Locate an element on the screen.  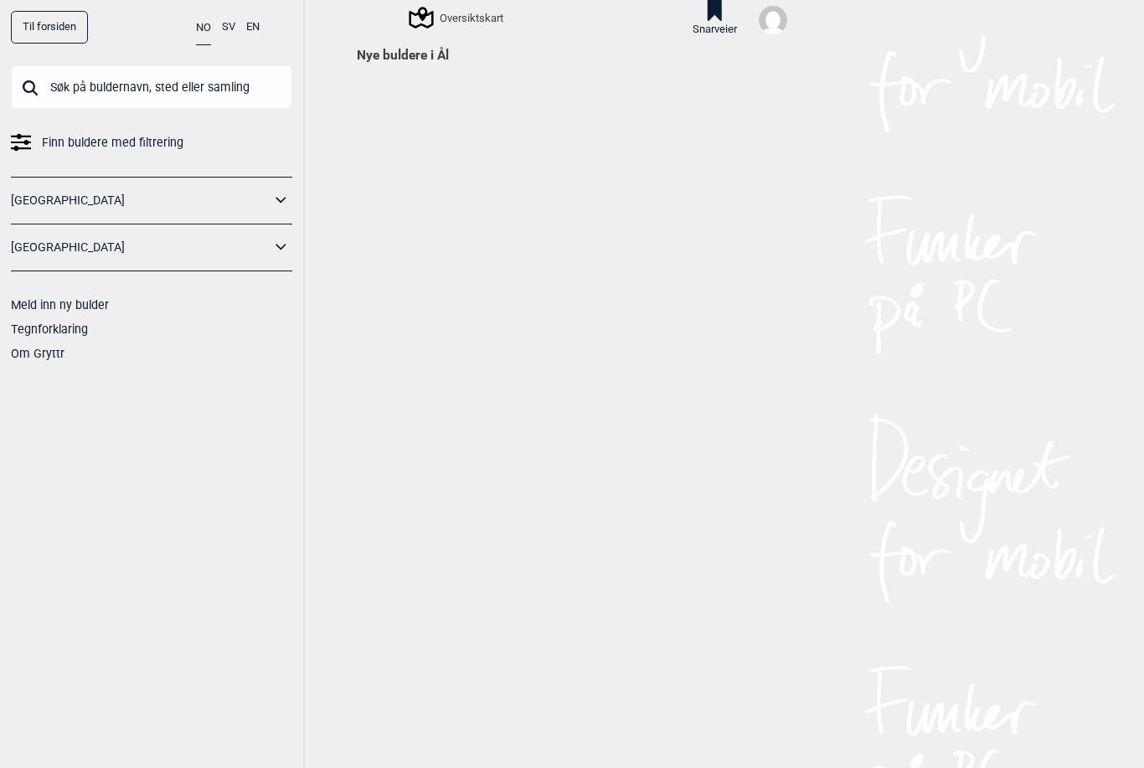
div: Oversiktskart is located at coordinates (457, 18).